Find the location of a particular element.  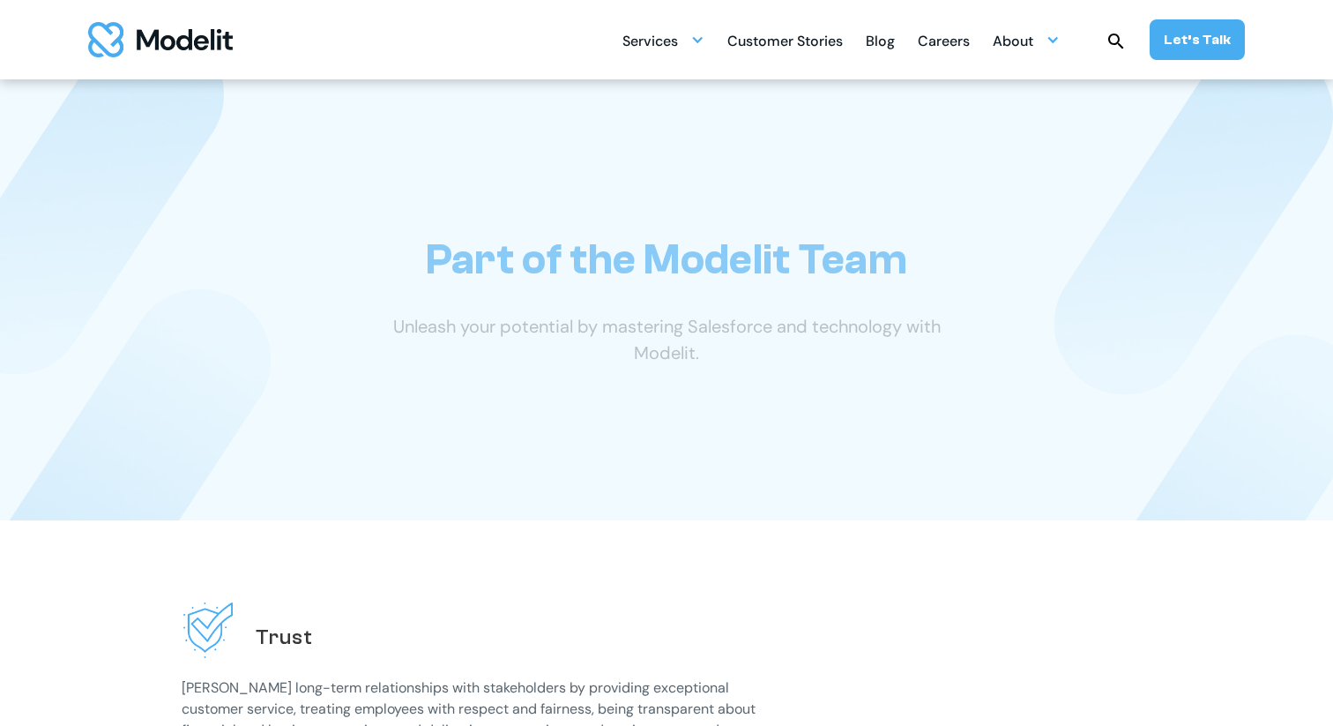

img: modelit logo is located at coordinates (160, 40).